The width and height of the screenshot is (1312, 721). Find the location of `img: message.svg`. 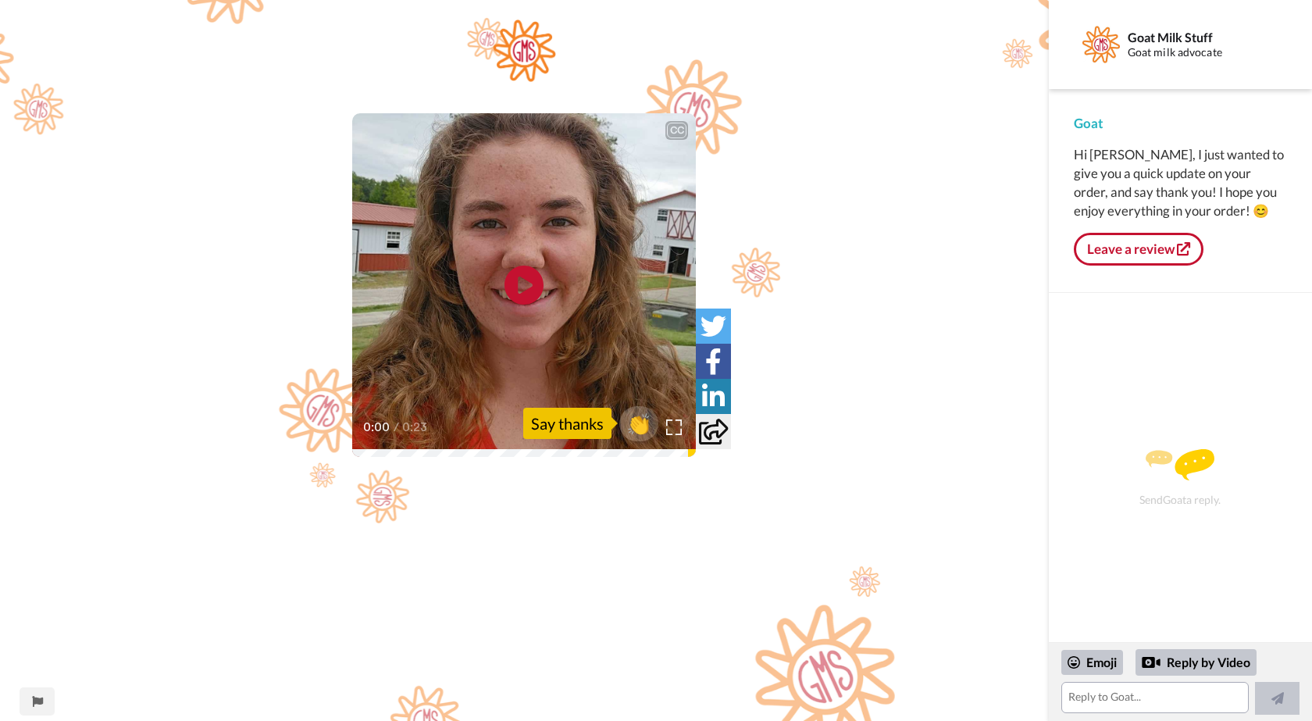

img: message.svg is located at coordinates (1180, 465).